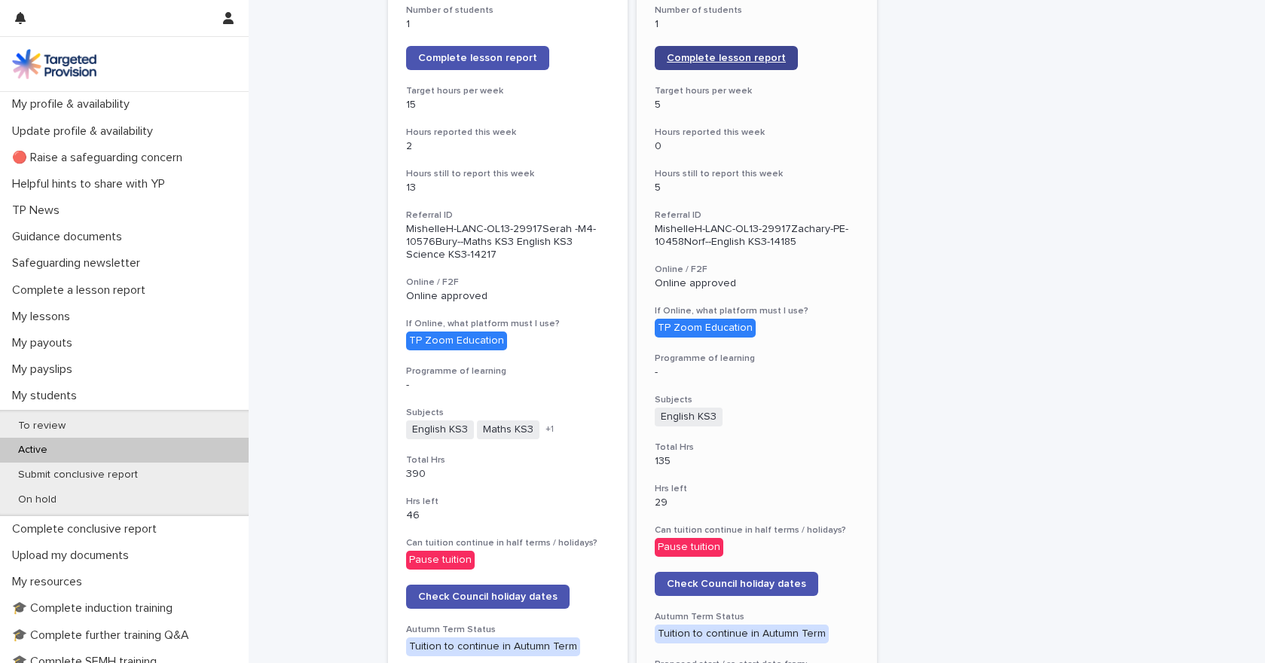 This screenshot has width=1265, height=663. I want to click on p: My payouts, so click(45, 343).